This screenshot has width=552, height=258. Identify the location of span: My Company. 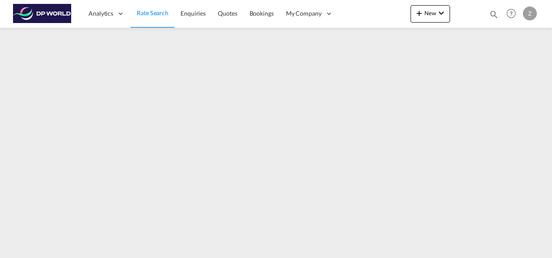
(304, 13).